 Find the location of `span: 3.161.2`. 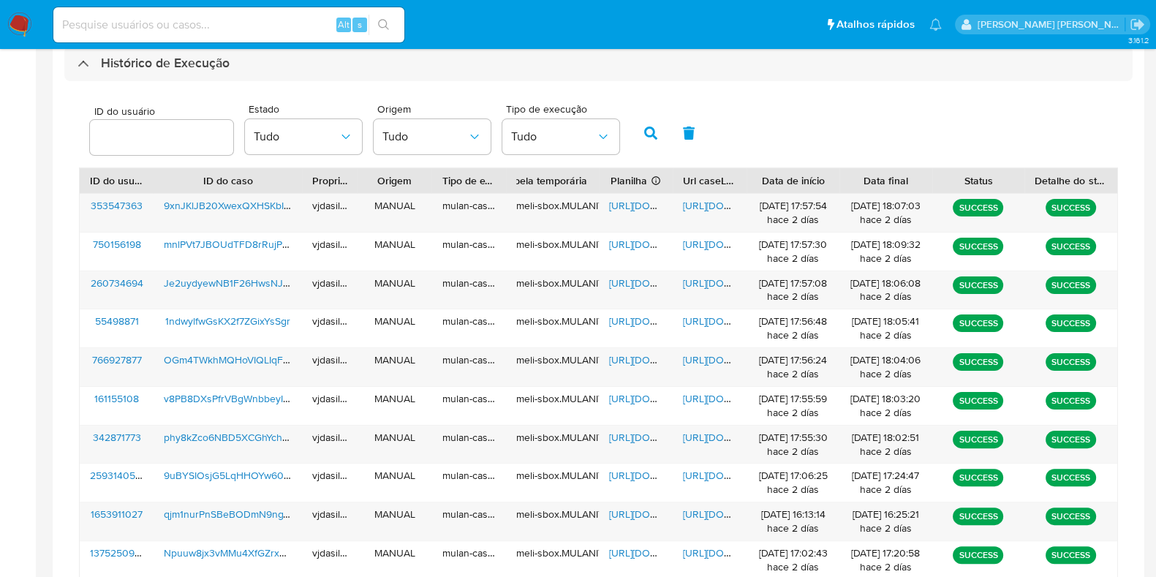

span: 3.161.2 is located at coordinates (1137, 40).